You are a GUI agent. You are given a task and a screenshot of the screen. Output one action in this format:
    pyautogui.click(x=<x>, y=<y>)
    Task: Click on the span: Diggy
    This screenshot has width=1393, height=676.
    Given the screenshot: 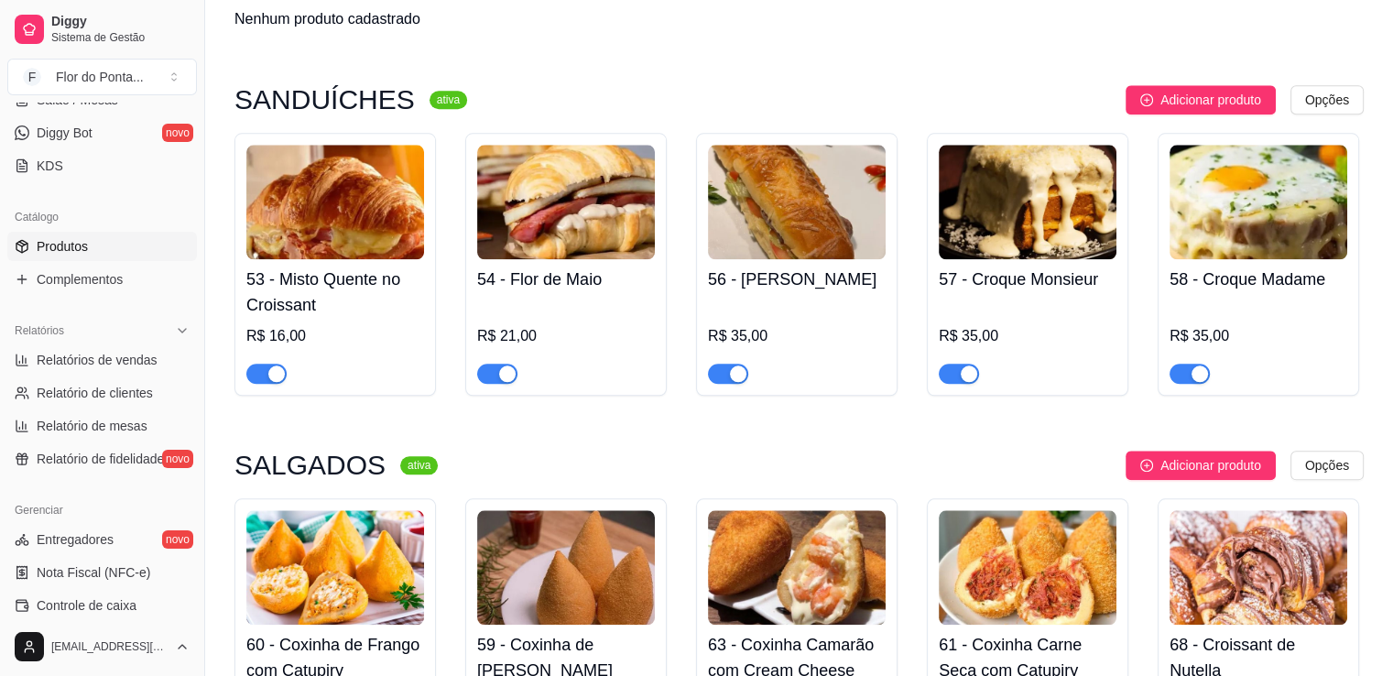 What is the action you would take?
    pyautogui.click(x=120, y=22)
    